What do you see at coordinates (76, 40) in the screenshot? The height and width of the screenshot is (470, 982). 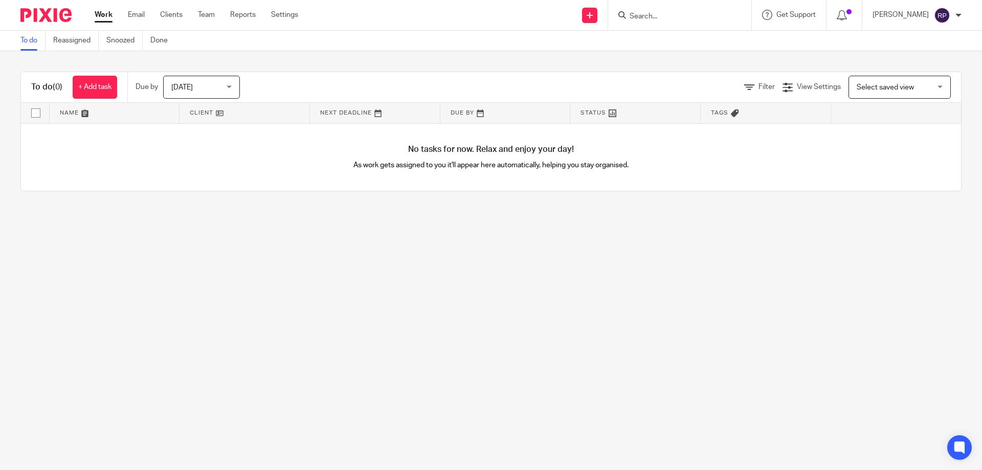 I see `a: Reassigned` at bounding box center [76, 40].